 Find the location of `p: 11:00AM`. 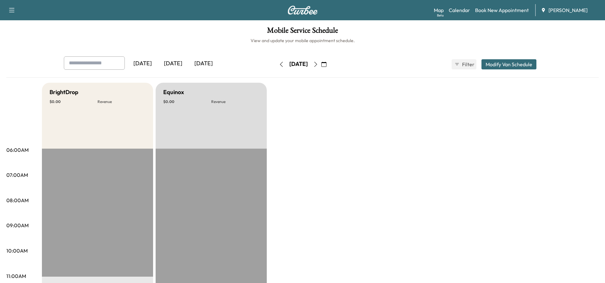

p: 11:00AM is located at coordinates (16, 276).